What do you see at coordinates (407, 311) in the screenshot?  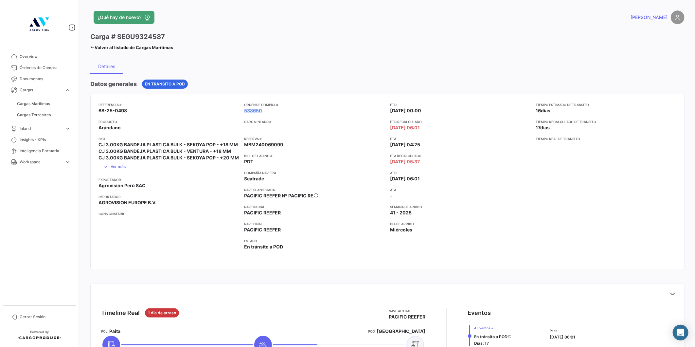 I see `app-card-info-title: Nave actual` at bounding box center [407, 311].